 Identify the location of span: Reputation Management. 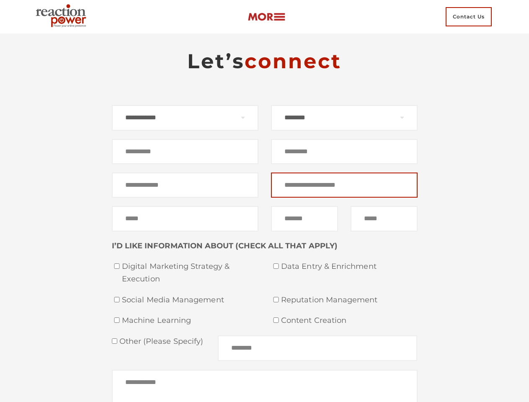
(349, 300).